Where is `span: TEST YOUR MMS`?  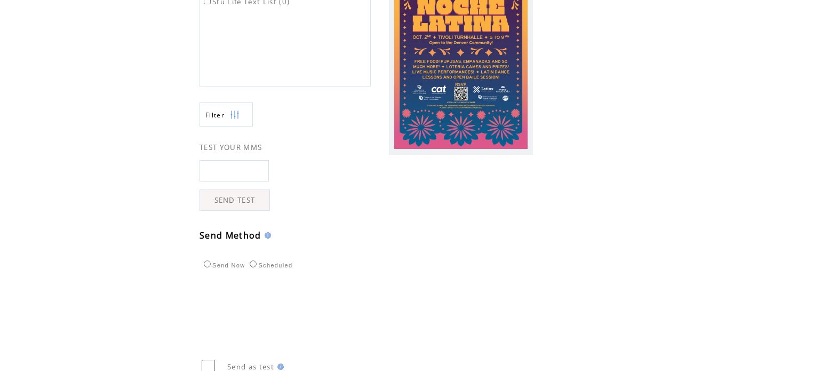 span: TEST YOUR MMS is located at coordinates (230, 147).